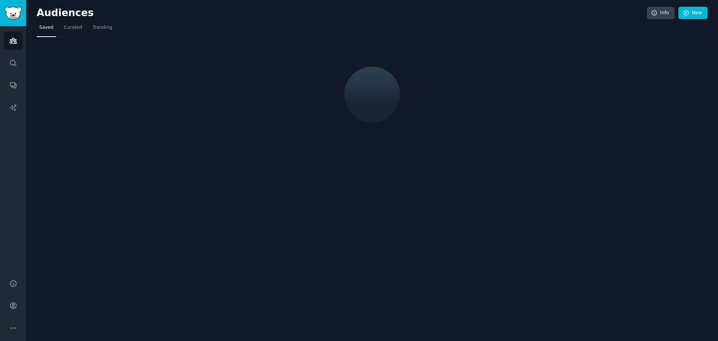  Describe the element at coordinates (693, 13) in the screenshot. I see `a: New` at that location.